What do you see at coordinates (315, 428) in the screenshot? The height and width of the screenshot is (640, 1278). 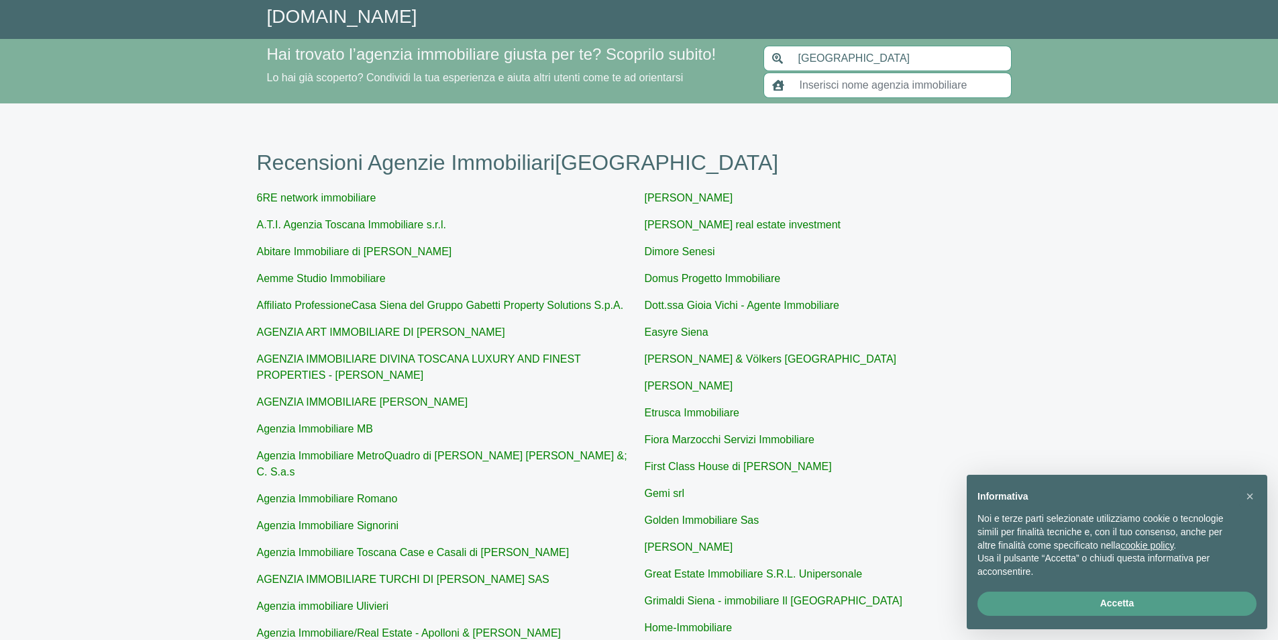 I see `a: Agenzia Immobiliare MB` at bounding box center [315, 428].